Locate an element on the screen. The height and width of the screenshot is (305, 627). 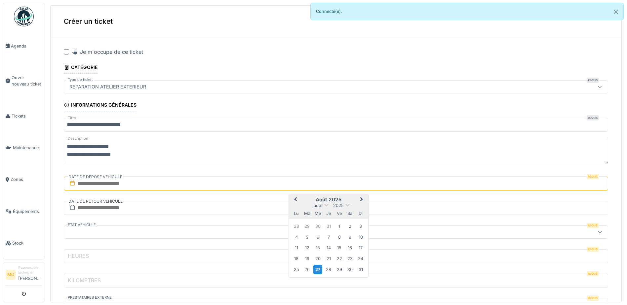
div: Choose mardi 12 août 2025 is located at coordinates (307, 248).